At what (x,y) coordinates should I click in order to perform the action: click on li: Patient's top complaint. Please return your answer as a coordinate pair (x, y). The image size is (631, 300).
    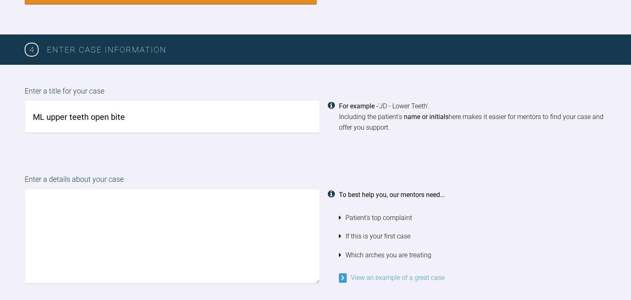
    Looking at the image, I should click on (473, 218).